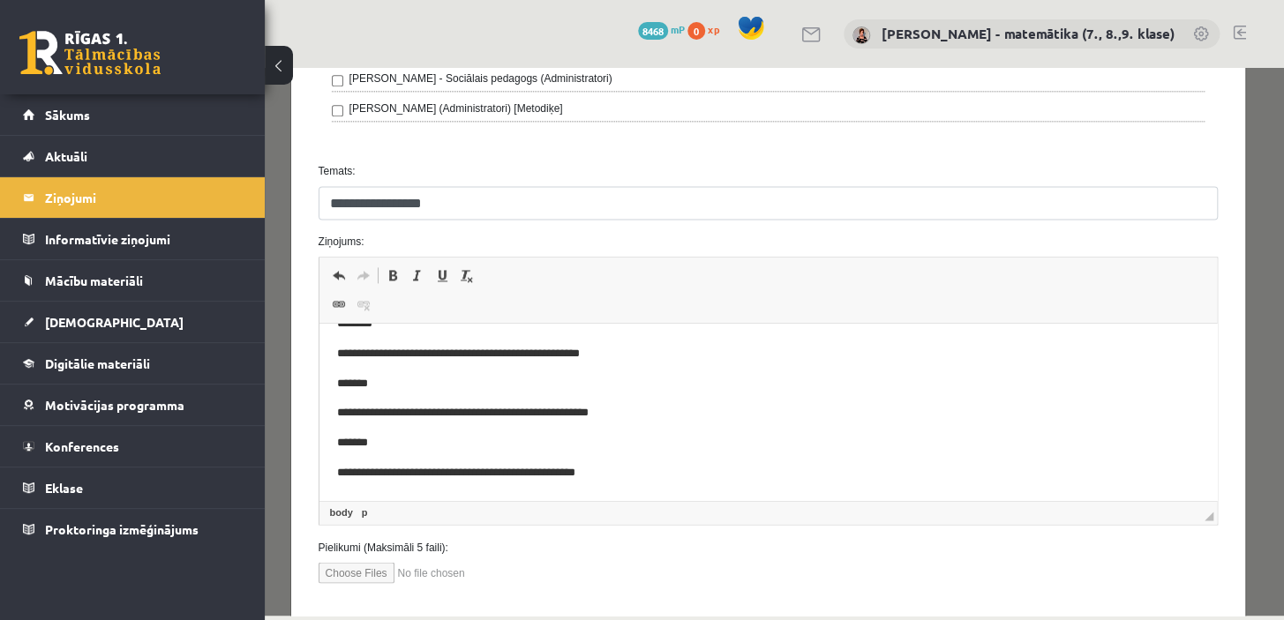  Describe the element at coordinates (132, 156) in the screenshot. I see `a: Aktuāli` at that location.